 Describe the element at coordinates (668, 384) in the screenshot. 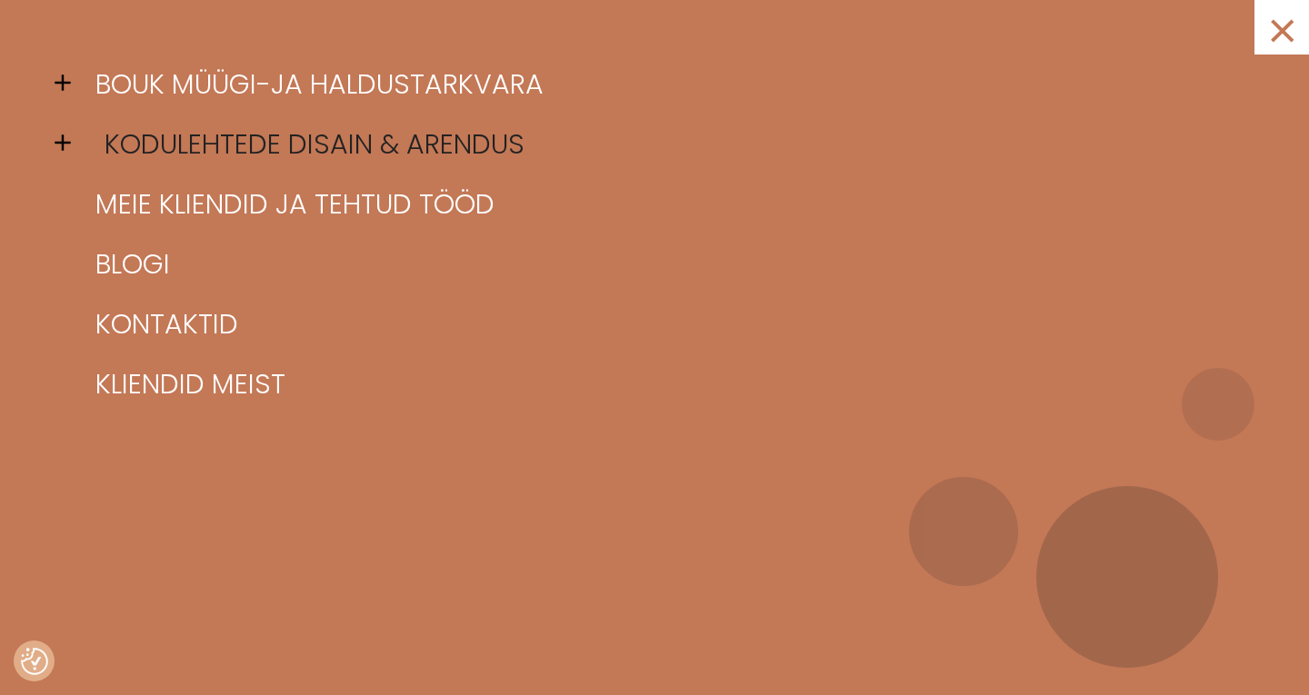

I see `a: Kliendid meist` at that location.